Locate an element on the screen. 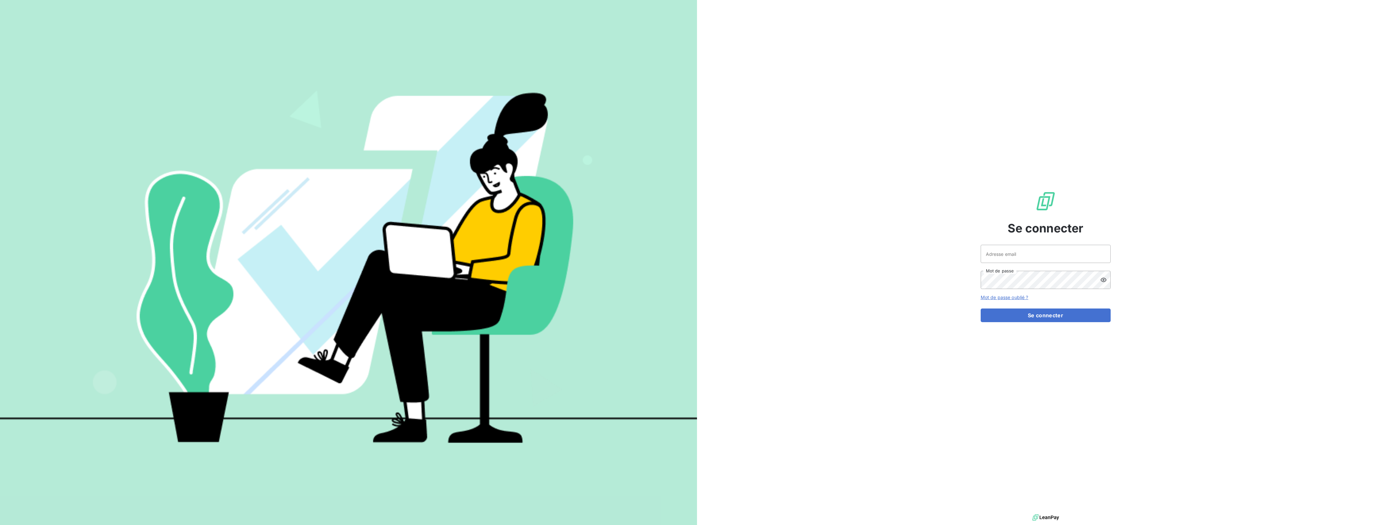 The image size is (1394, 525). img: logo is located at coordinates (1046, 517).